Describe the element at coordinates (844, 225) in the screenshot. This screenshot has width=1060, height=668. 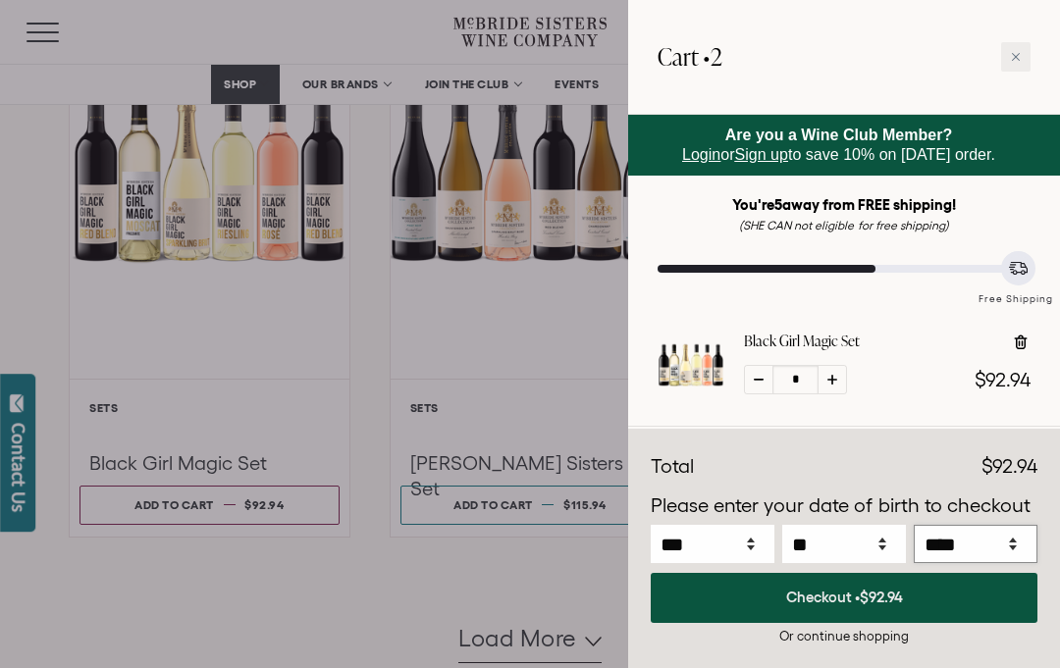
I see `em: (SHE CAN not eligible for free shipping)` at that location.